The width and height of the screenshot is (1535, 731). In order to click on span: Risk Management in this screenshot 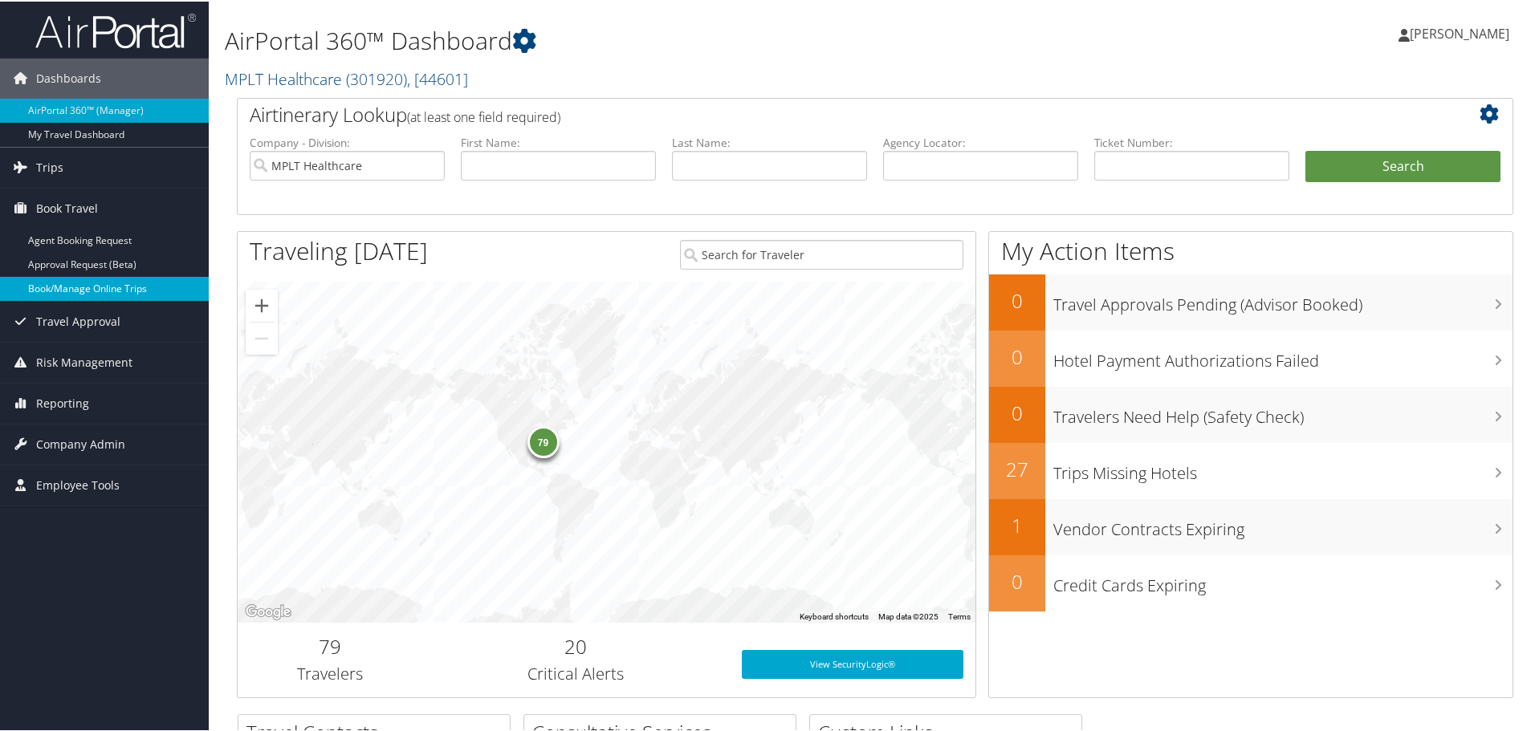, I will do `click(84, 361)`.